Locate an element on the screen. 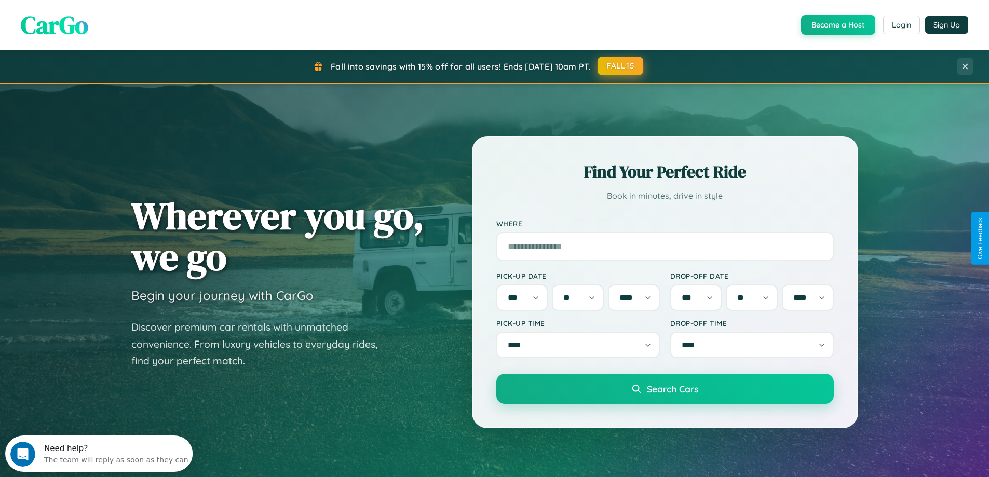 The image size is (989, 477). h3: Begin your journey with CarGo is located at coordinates (222, 295).